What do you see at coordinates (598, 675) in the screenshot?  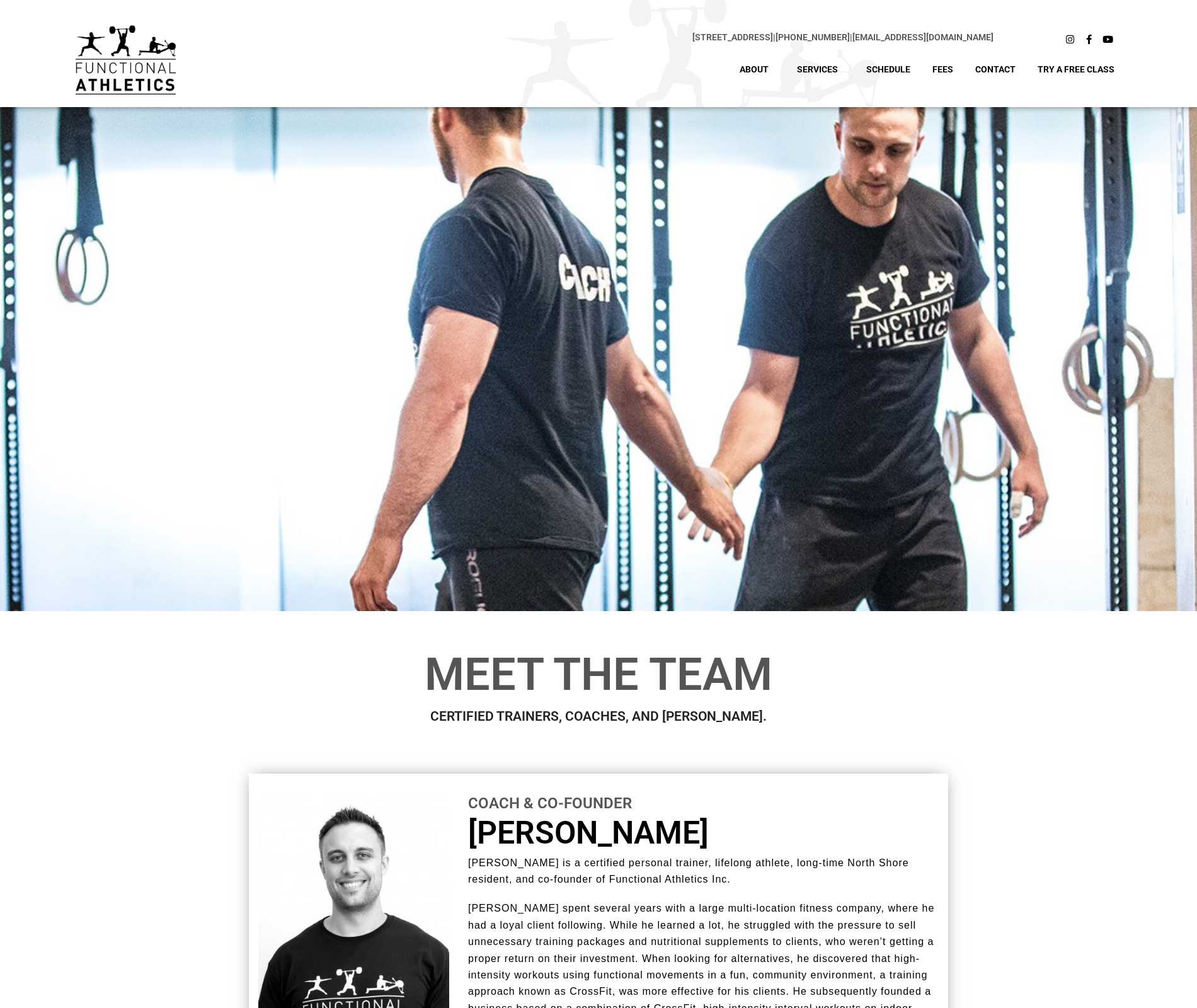 I see `h1: Meet the Team` at bounding box center [598, 675].